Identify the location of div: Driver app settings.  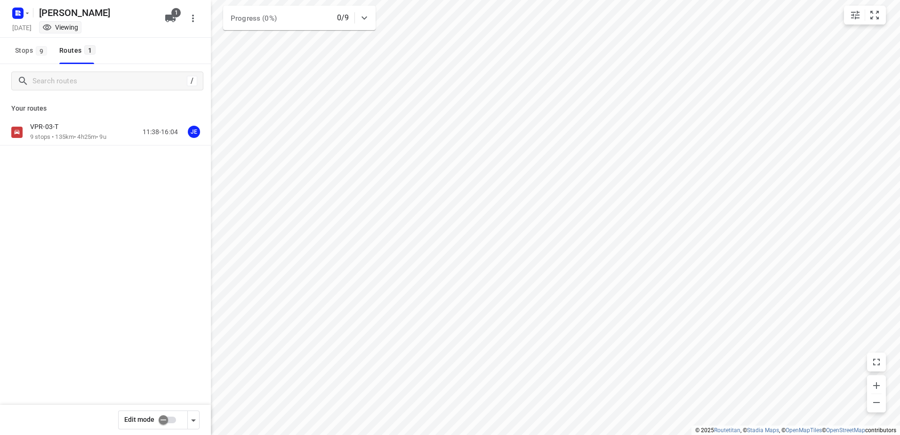
(193, 419).